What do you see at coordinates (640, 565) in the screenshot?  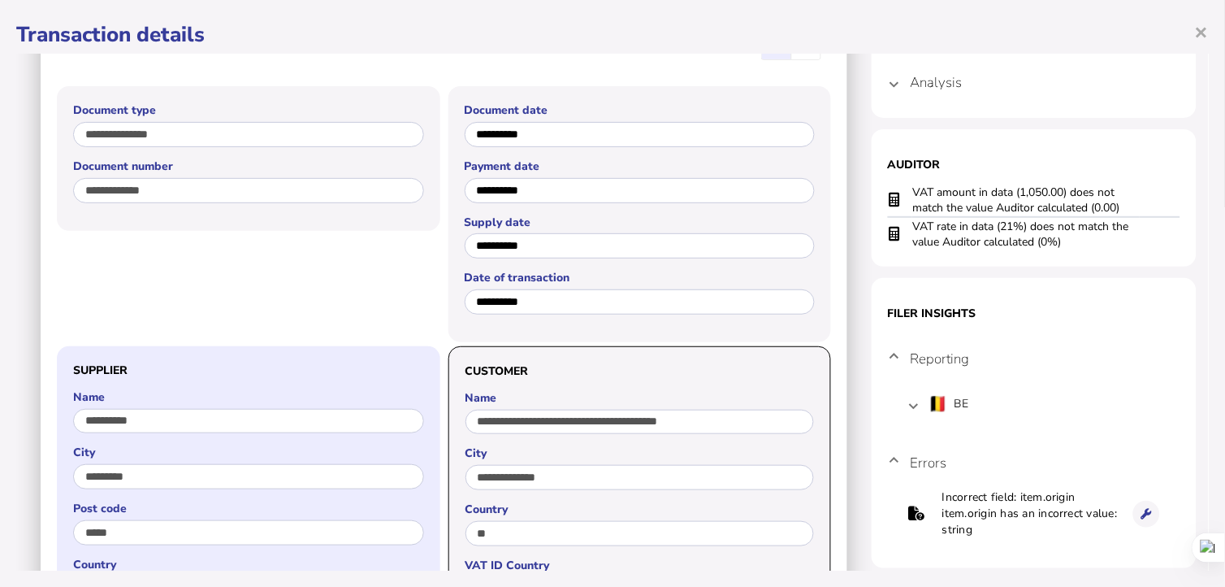 I see `label: VAT ID Country` at bounding box center [640, 565].